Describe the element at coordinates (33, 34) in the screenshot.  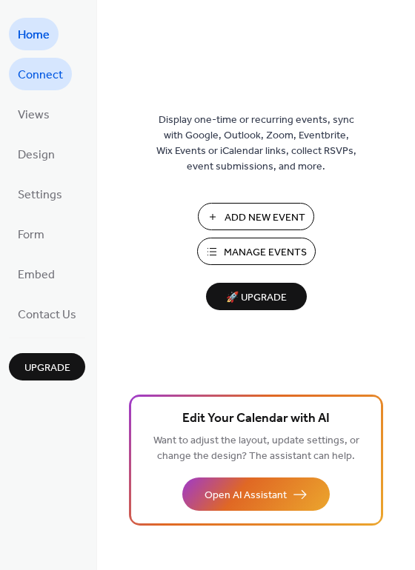
I see `a: Home` at that location.